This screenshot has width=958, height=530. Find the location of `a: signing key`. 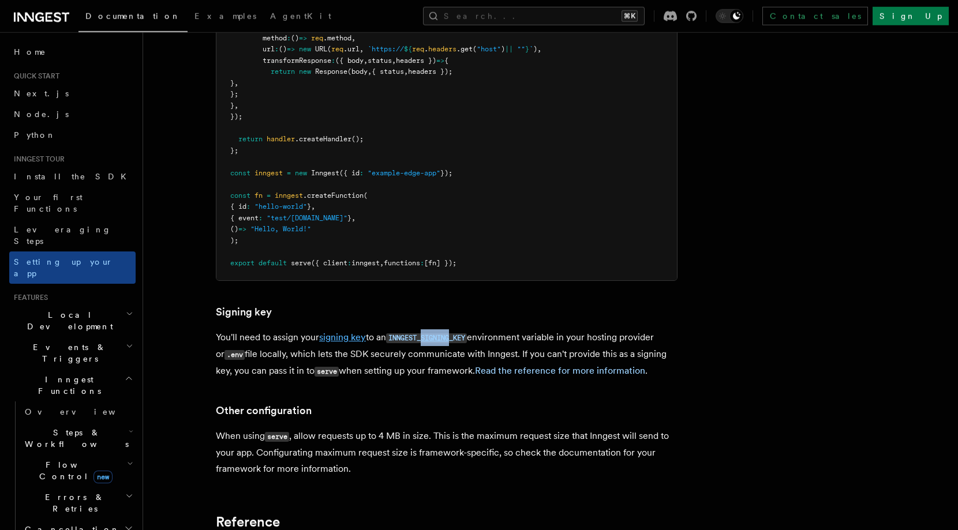

a: signing key is located at coordinates (342, 337).